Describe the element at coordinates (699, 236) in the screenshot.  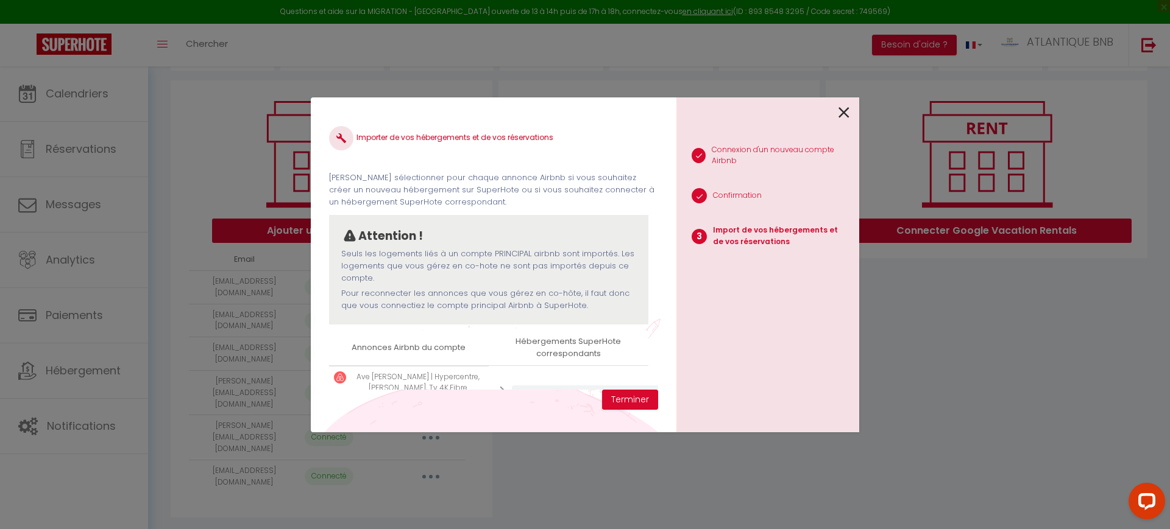
I see `span: 3` at that location.